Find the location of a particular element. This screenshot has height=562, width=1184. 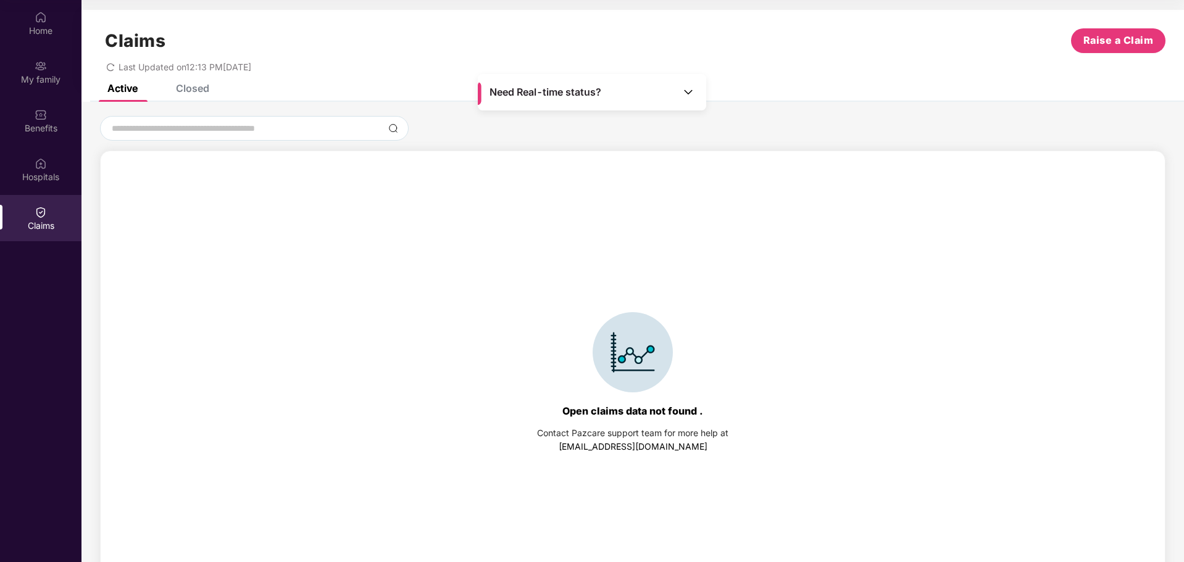

img: svg+xml;base64,PHN2ZyBpZD0iSG9zcGl0YWxzIiB4bWxucz0iaHR0cDovL3d3dy53My5vcmcvMjAwMC9zdmciIHdpZHRoPS... is located at coordinates (41, 164).